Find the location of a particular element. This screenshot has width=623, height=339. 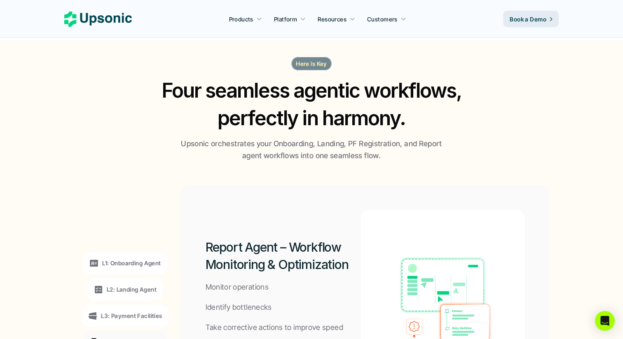

p: Resources is located at coordinates (332, 19).